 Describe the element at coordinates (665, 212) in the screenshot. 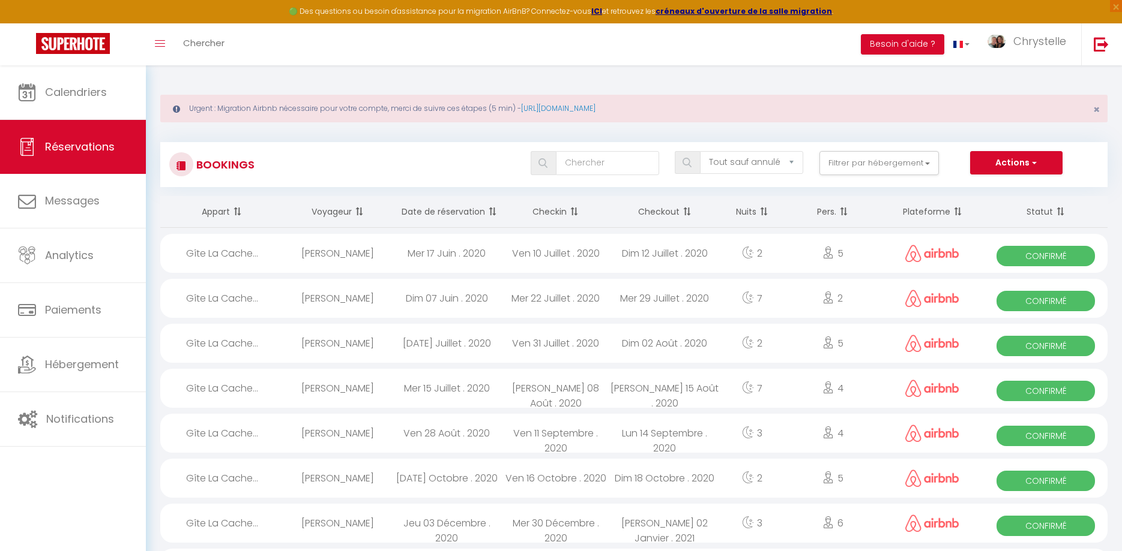

I see `th: Sort by checkout` at that location.